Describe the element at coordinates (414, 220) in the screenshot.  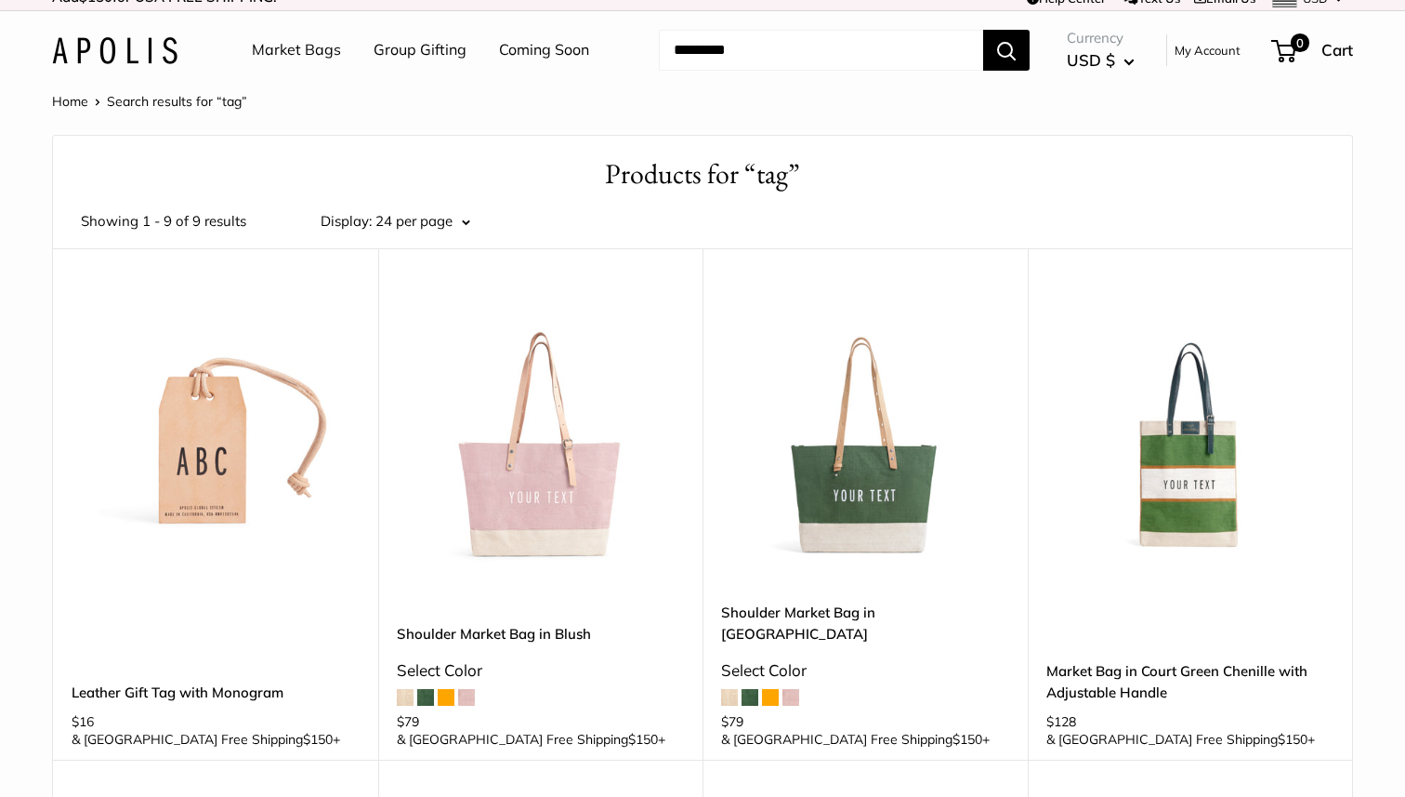
I see `span: 24 per page` at that location.